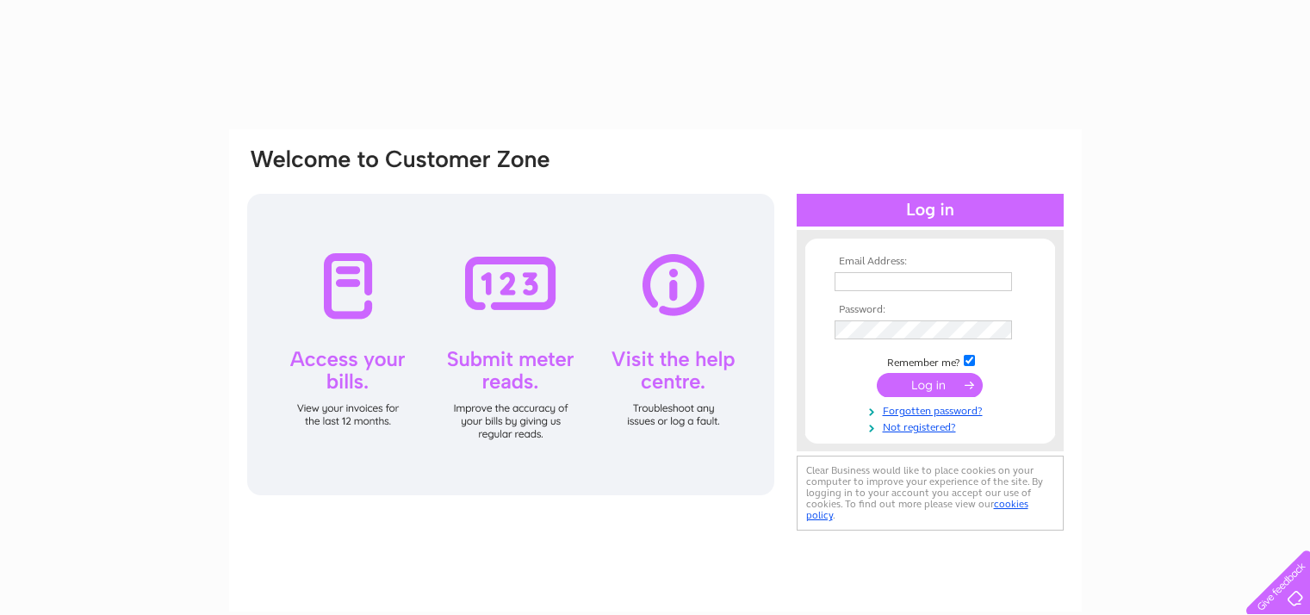 The height and width of the screenshot is (615, 1310). What do you see at coordinates (930, 262) in the screenshot?
I see `th: Email Address:` at bounding box center [930, 262].